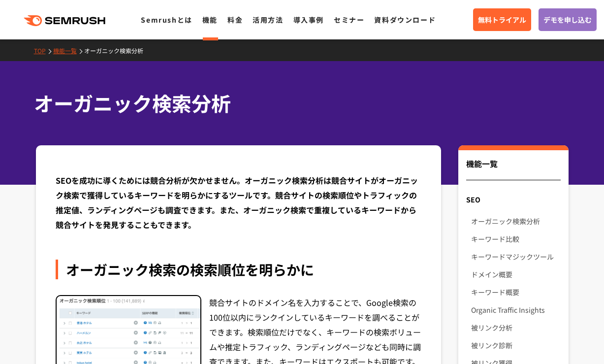  I want to click on a: 機能, so click(210, 20).